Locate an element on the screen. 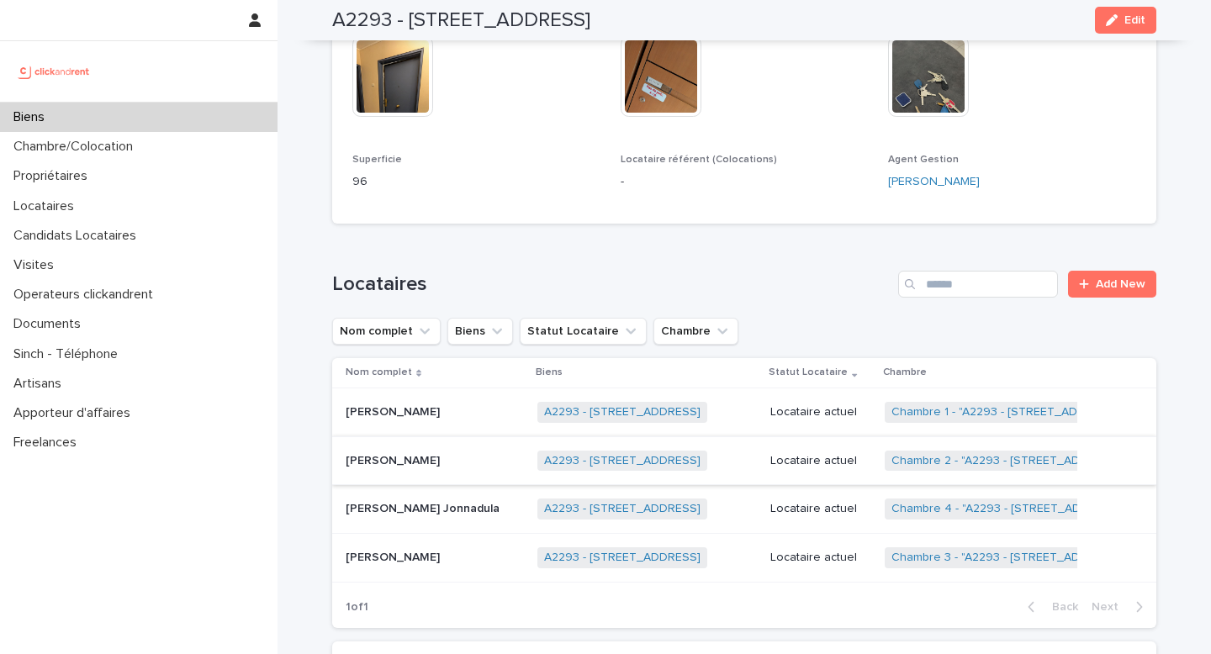 This screenshot has width=1211, height=654. p: Propriétaires is located at coordinates (54, 176).